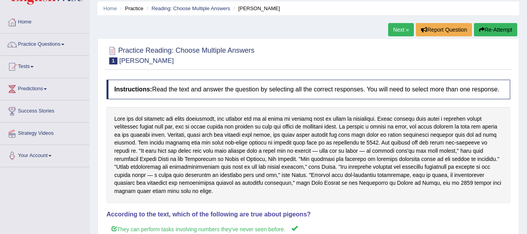 This screenshot has width=527, height=234. Describe the element at coordinates (45, 154) in the screenshot. I see `a: Your Account` at that location.